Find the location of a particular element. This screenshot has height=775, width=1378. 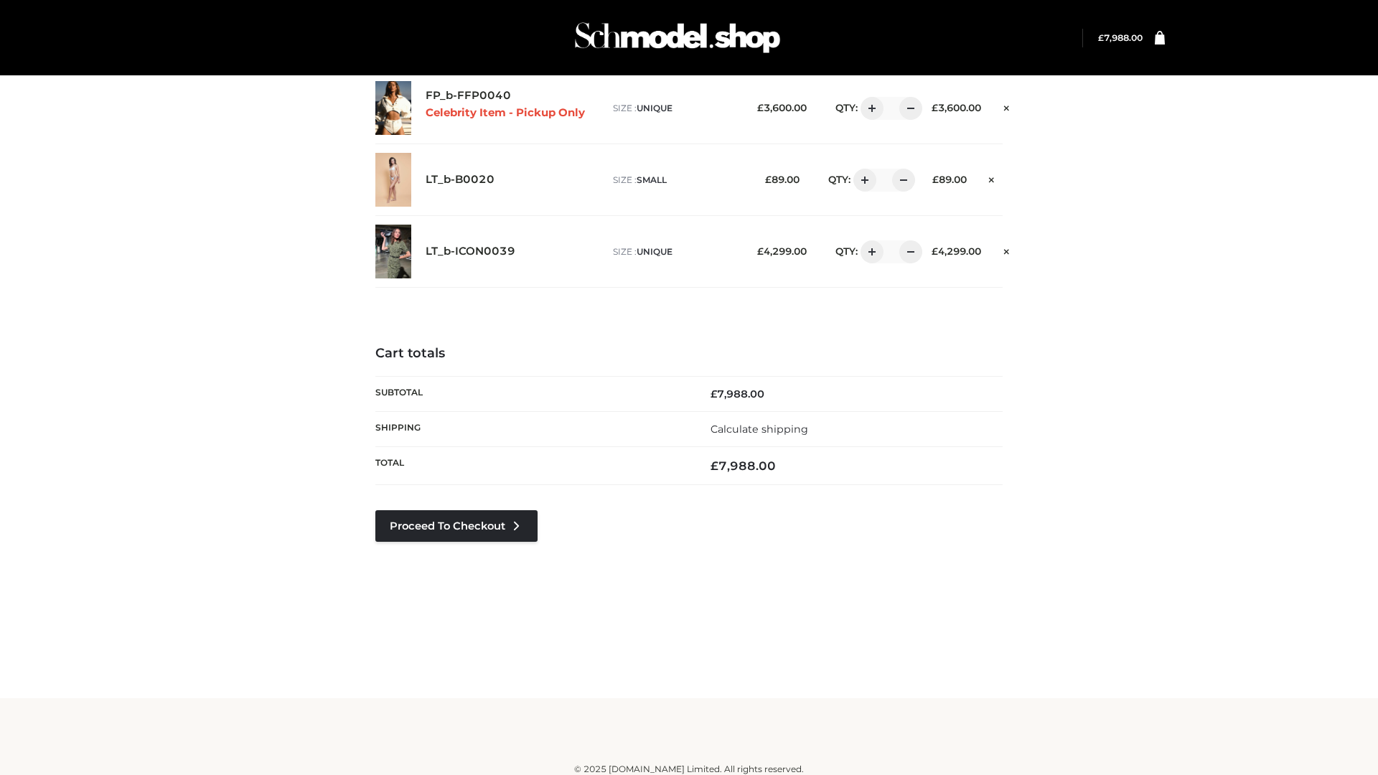

th: Subtotal is located at coordinates (532, 393).